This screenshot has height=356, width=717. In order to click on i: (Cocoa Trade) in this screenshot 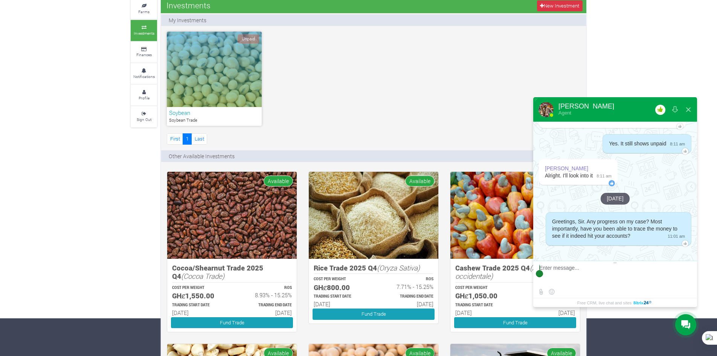, I will do `click(203, 276)`.